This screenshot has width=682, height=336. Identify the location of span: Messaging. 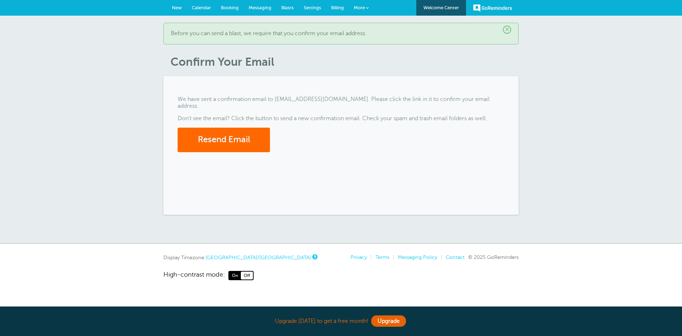
(260, 7).